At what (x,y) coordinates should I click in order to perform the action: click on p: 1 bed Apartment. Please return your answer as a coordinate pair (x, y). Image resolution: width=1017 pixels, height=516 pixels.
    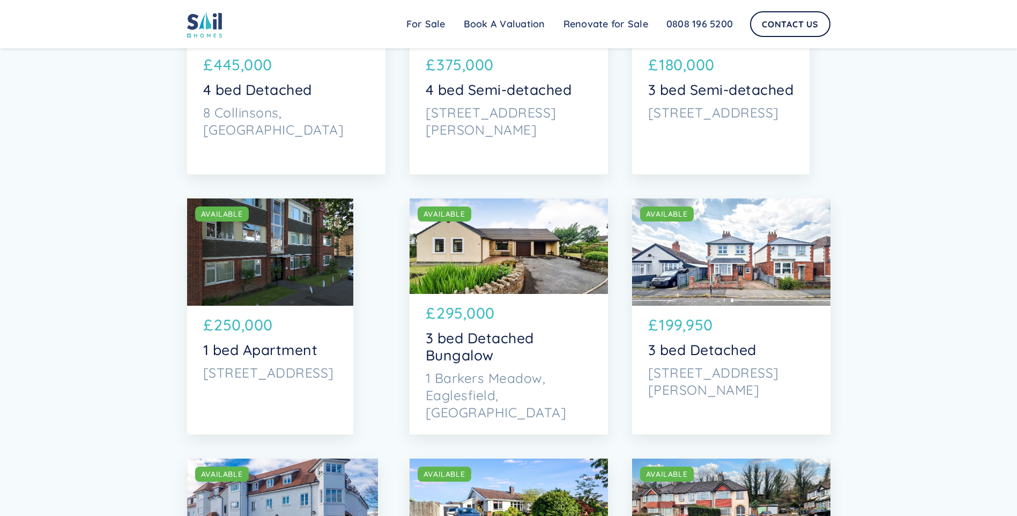
    Looking at the image, I should click on (270, 350).